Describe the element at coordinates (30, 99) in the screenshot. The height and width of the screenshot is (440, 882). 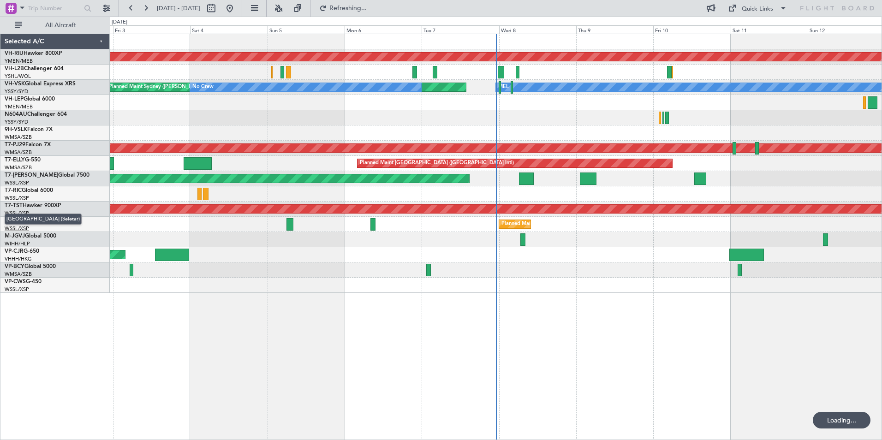
I see `a: VH-LEPGlobal 6000` at that location.